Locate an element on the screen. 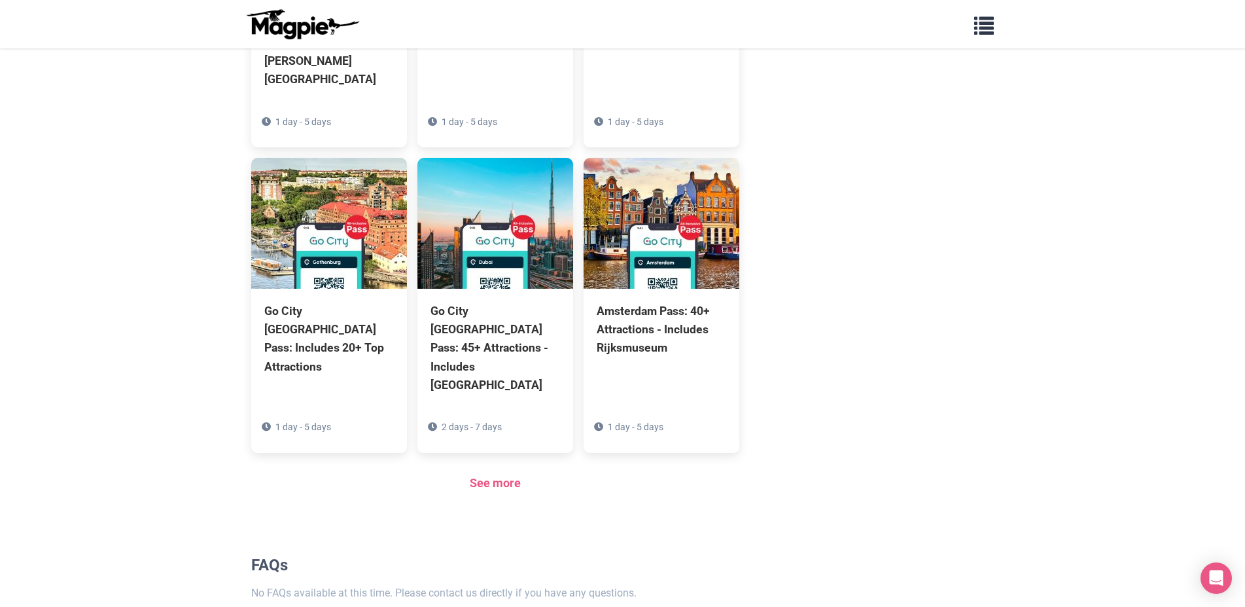 This screenshot has height=607, width=1245. img: Amsterdam Pass: 40+ Attractions - Includes Rijksmuseum is located at coordinates (662, 223).